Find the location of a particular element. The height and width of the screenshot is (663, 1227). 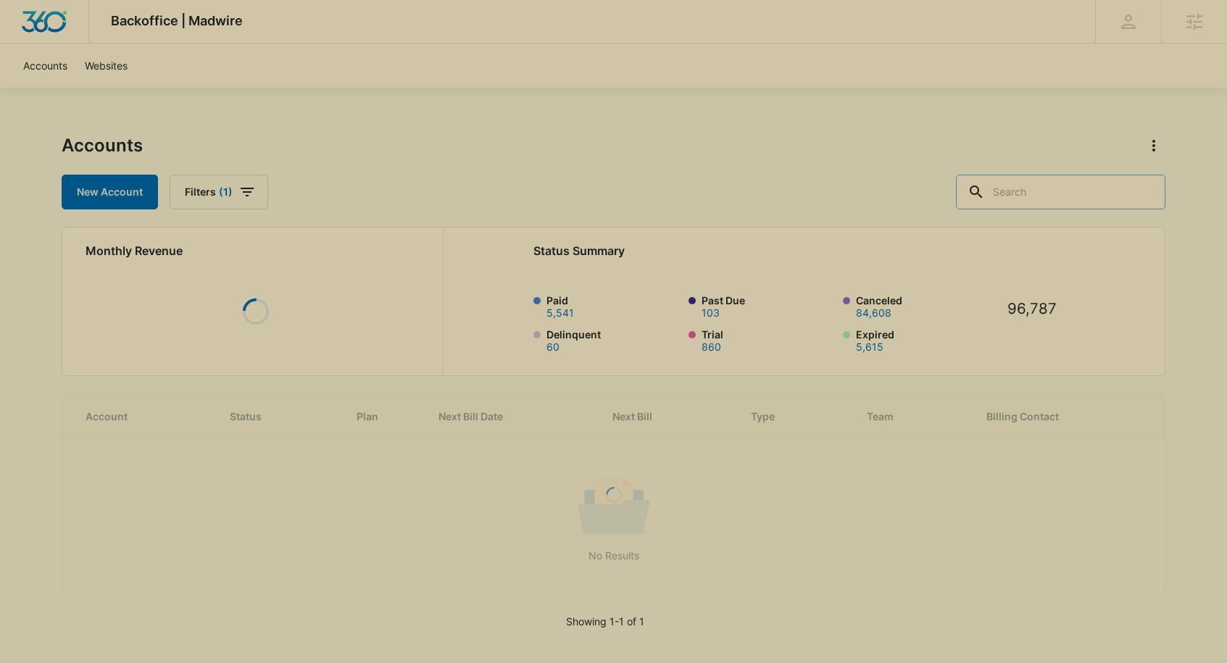

h2: Status Summary is located at coordinates (801, 251).